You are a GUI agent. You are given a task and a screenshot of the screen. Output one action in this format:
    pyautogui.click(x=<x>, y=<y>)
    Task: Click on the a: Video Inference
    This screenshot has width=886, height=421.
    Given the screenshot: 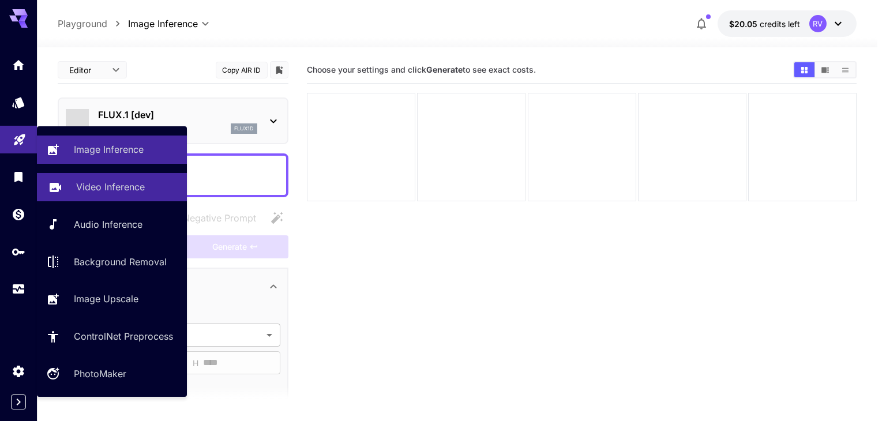 What is the action you would take?
    pyautogui.click(x=112, y=187)
    